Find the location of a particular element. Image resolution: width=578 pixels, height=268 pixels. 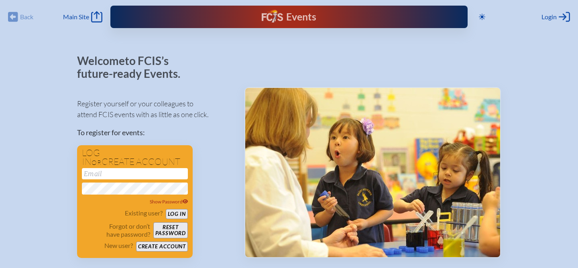

p: Existing user? is located at coordinates (144, 213).